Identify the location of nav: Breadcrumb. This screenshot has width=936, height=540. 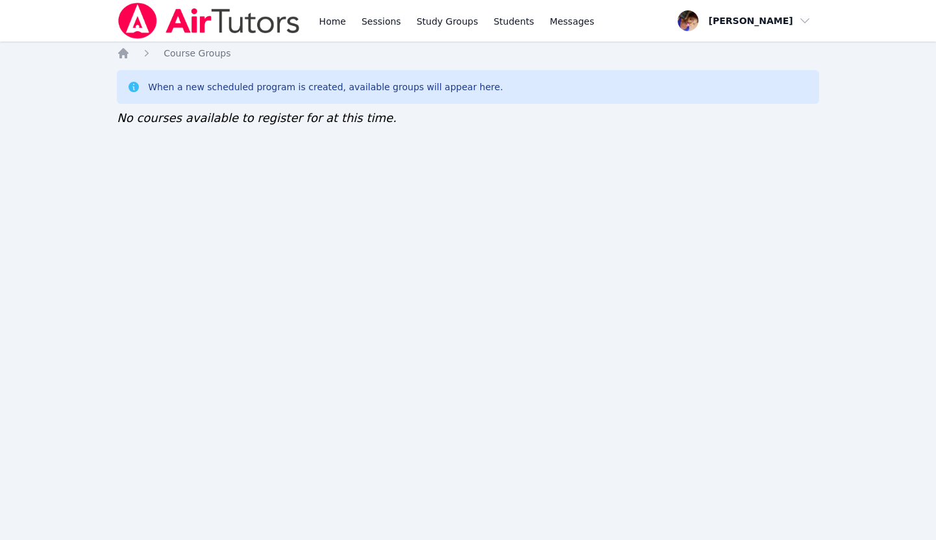
(468, 53).